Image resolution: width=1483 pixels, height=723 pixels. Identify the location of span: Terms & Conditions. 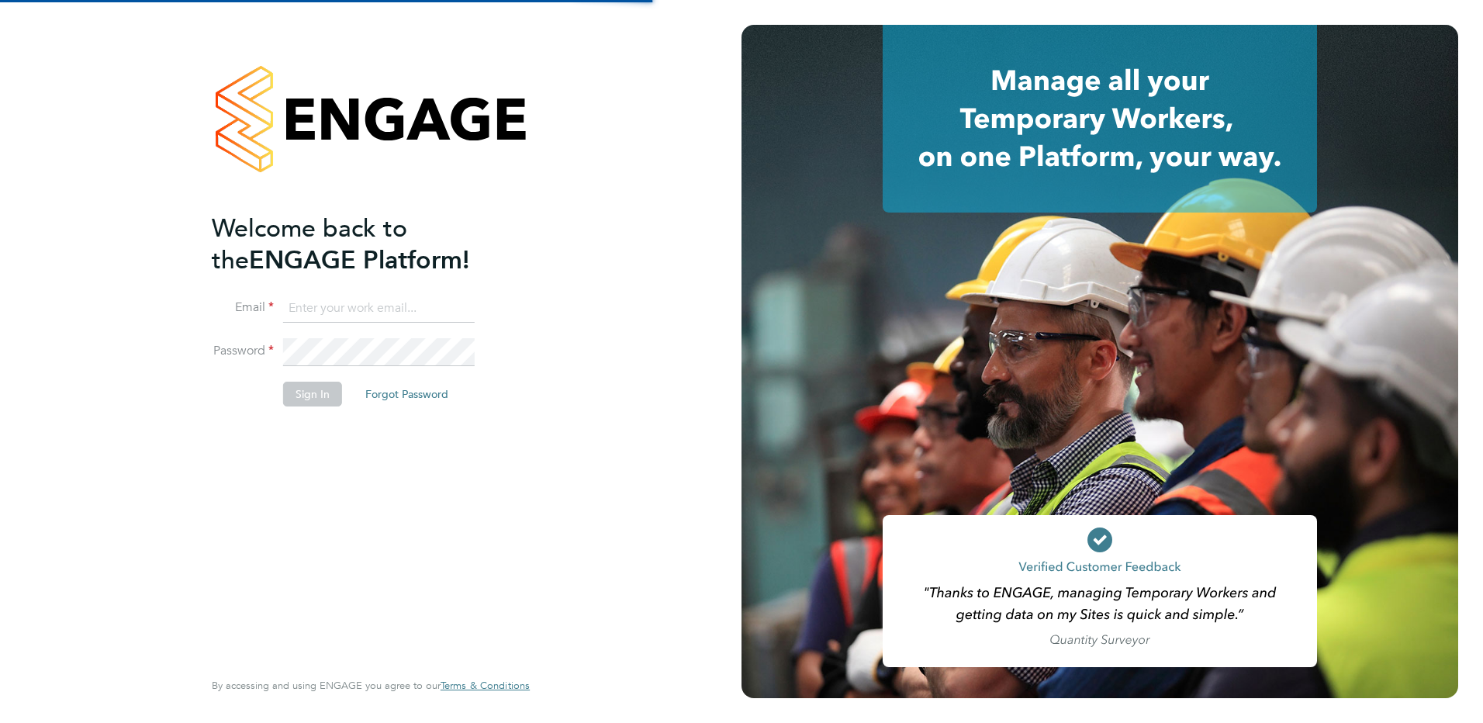
(485, 685).